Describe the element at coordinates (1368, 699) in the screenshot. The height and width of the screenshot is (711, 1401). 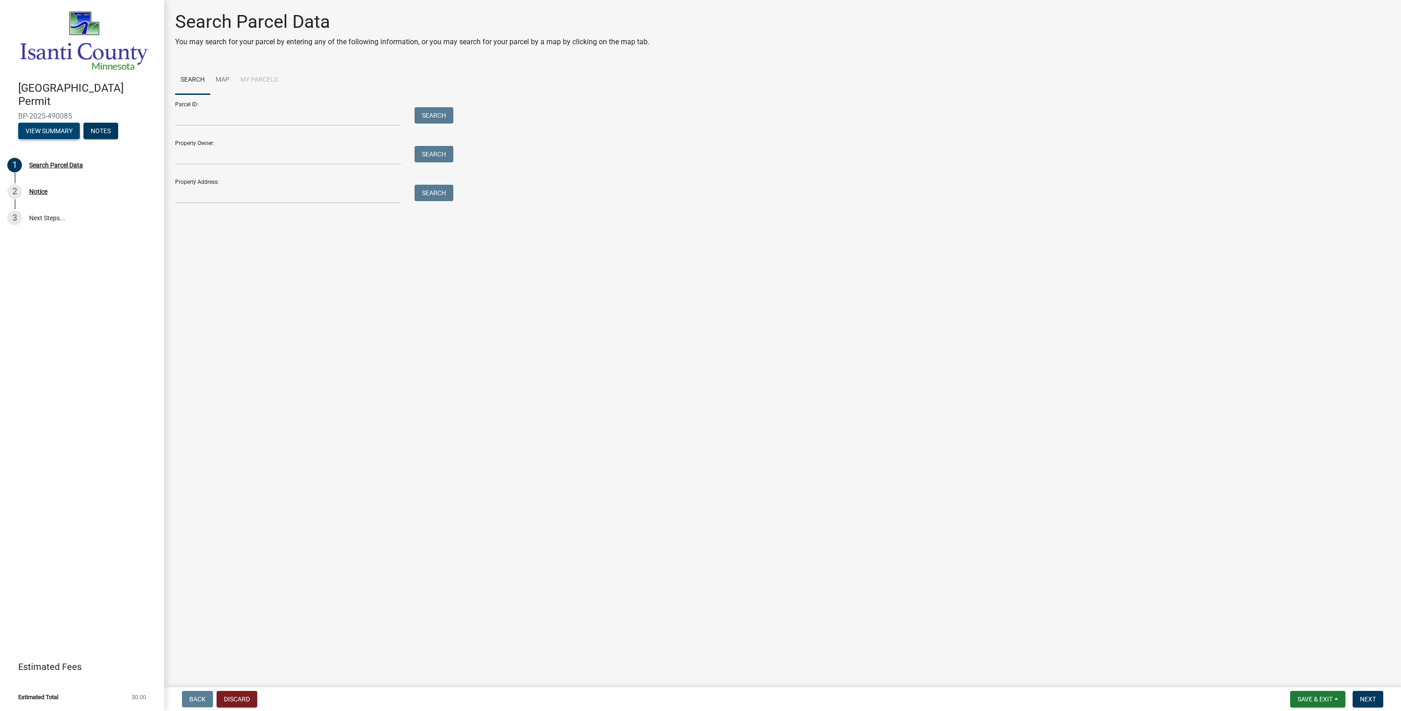
I see `span: Next` at that location.